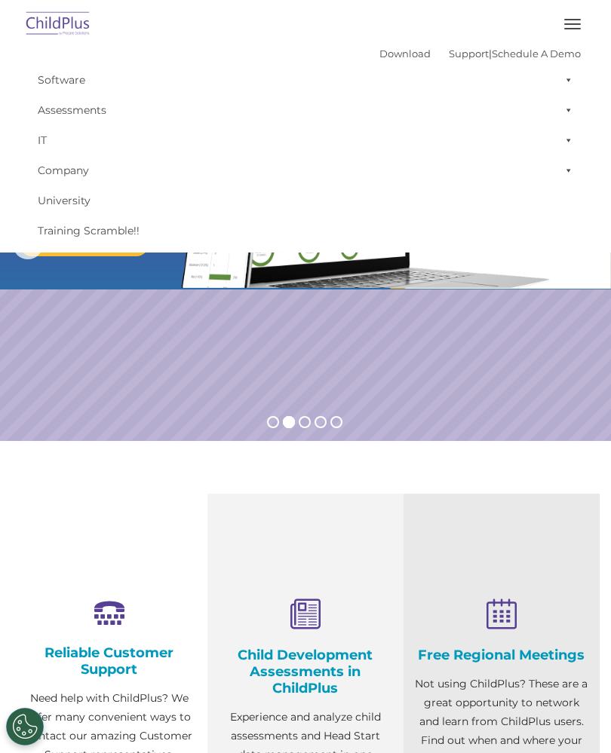  What do you see at coordinates (25, 727) in the screenshot?
I see `button: Cookies Settings` at bounding box center [25, 727].